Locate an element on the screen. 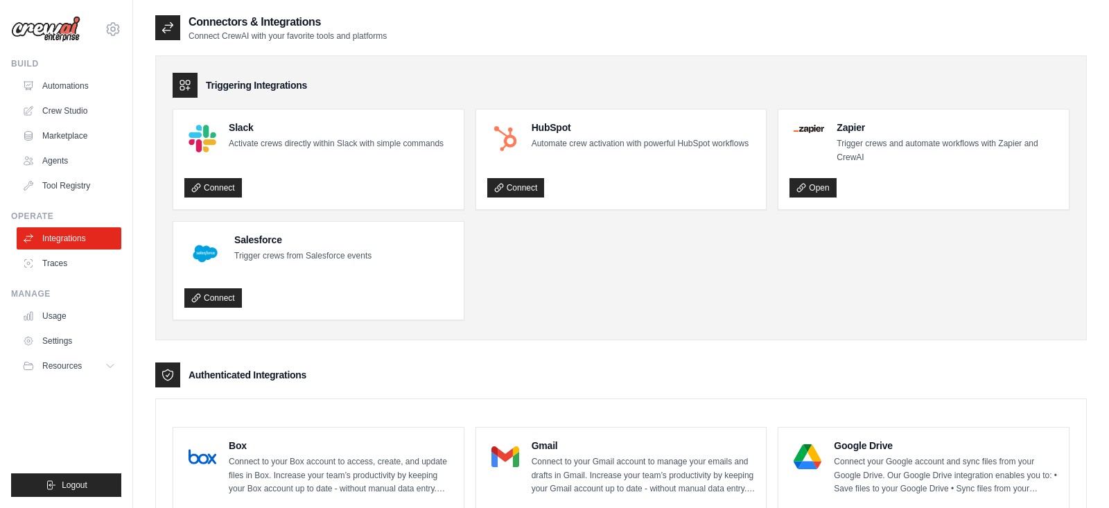 This screenshot has width=1109, height=508. h3: Triggering Integrations is located at coordinates (257, 85).